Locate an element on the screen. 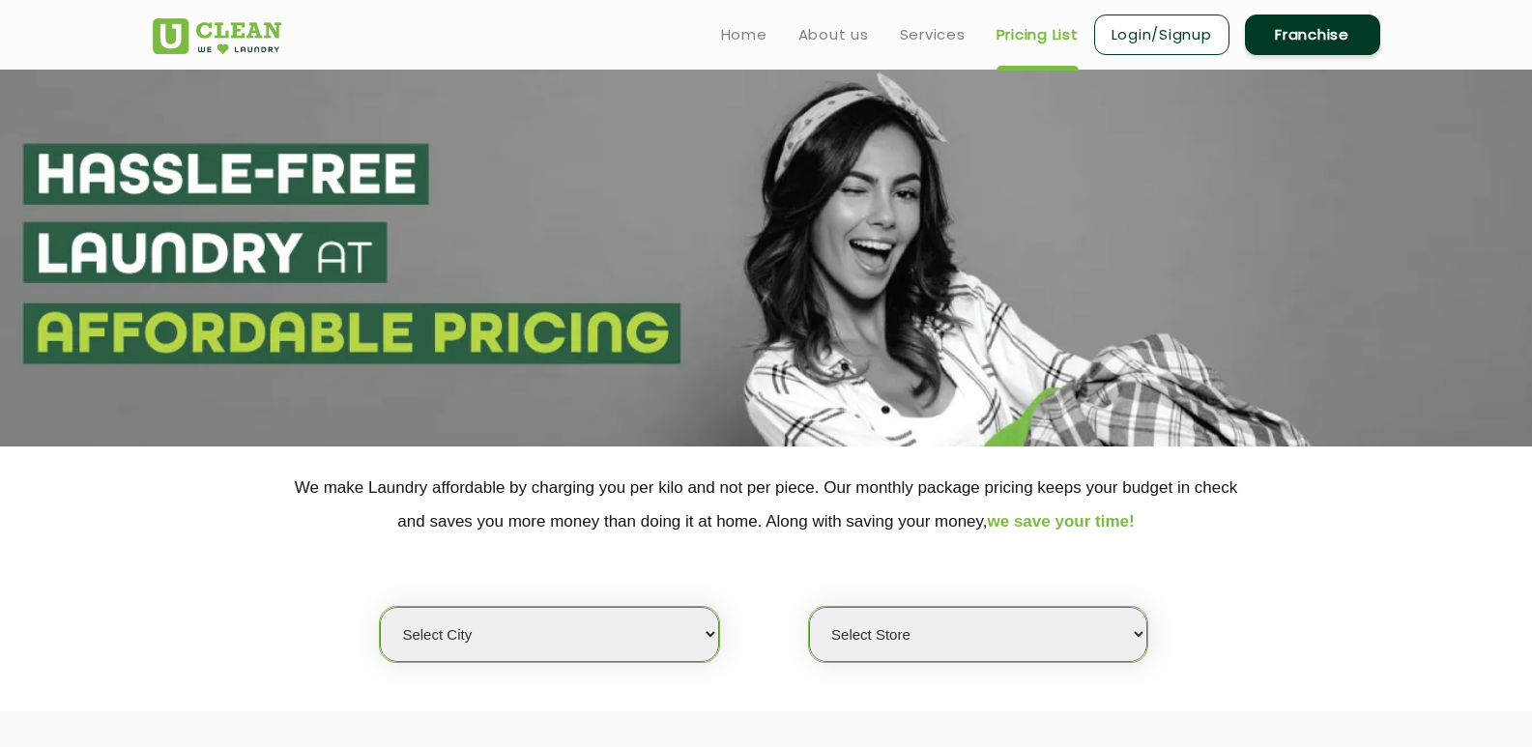 The width and height of the screenshot is (1532, 747). p: We make Laundry affordable by charging you per kilo and not per piece. Our monthly package pricin... is located at coordinates (766, 504).